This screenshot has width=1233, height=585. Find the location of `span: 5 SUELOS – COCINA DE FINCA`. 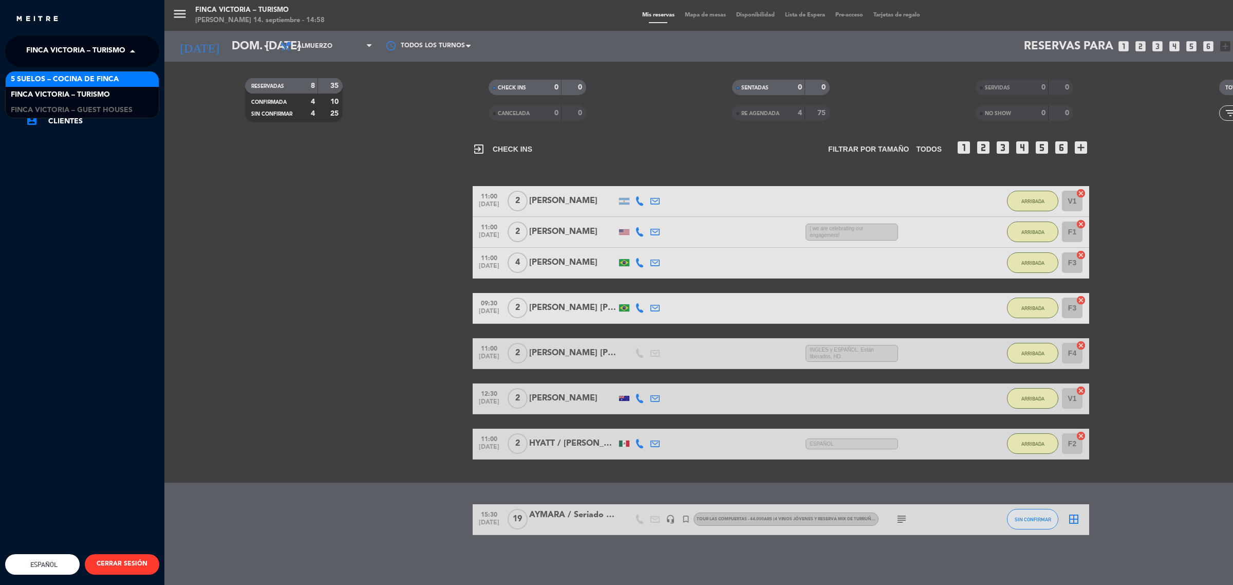

span: 5 SUELOS – COCINA DE FINCA is located at coordinates (65, 79).